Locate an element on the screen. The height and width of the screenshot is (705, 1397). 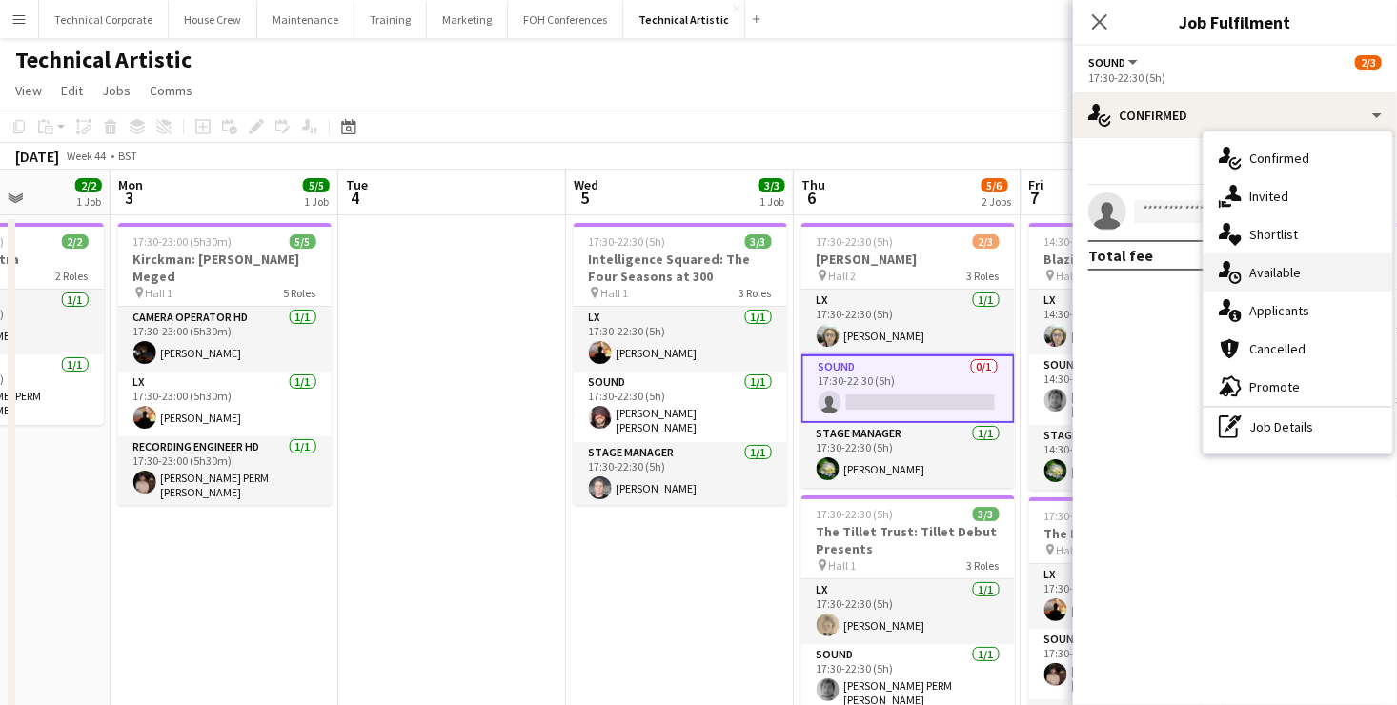
button: Technical Corporate is located at coordinates (104, 19).